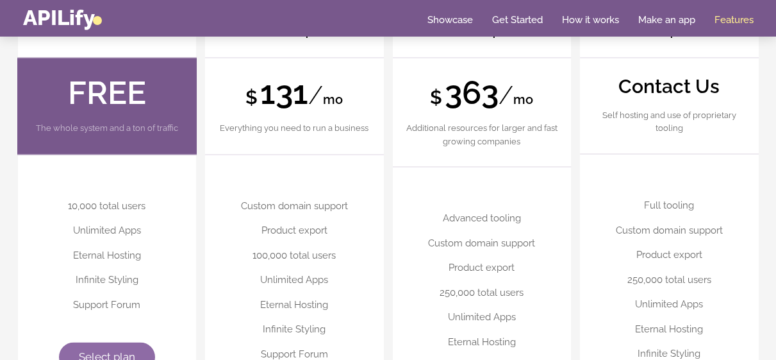 The height and width of the screenshot is (360, 776). What do you see at coordinates (107, 304) in the screenshot?
I see `li: Support Forum` at bounding box center [107, 304].